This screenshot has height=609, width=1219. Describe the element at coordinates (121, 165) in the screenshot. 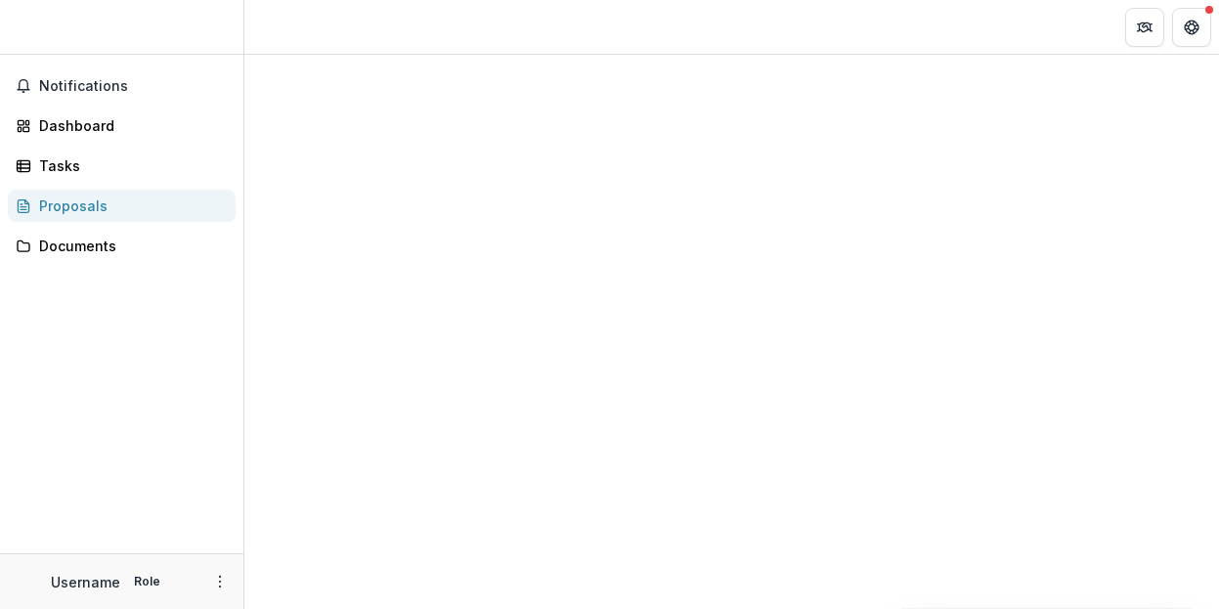

I see `a: Tasks` at that location.